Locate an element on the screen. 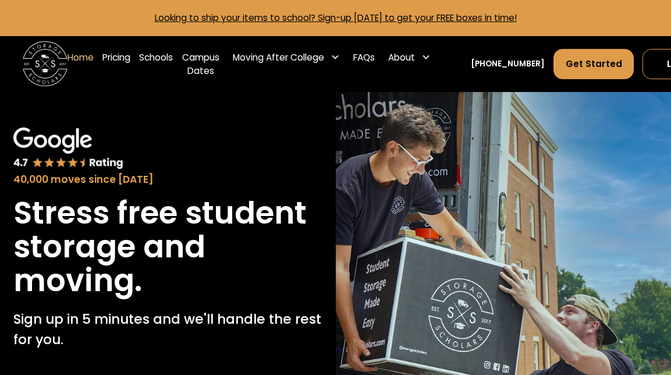 This screenshot has width=671, height=375. a: FAQs is located at coordinates (364, 63).